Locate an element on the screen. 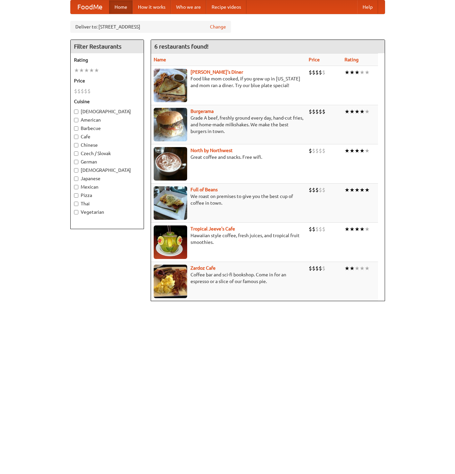 The width and height of the screenshot is (455, 474). a: Full of Beans is located at coordinates (204, 190).